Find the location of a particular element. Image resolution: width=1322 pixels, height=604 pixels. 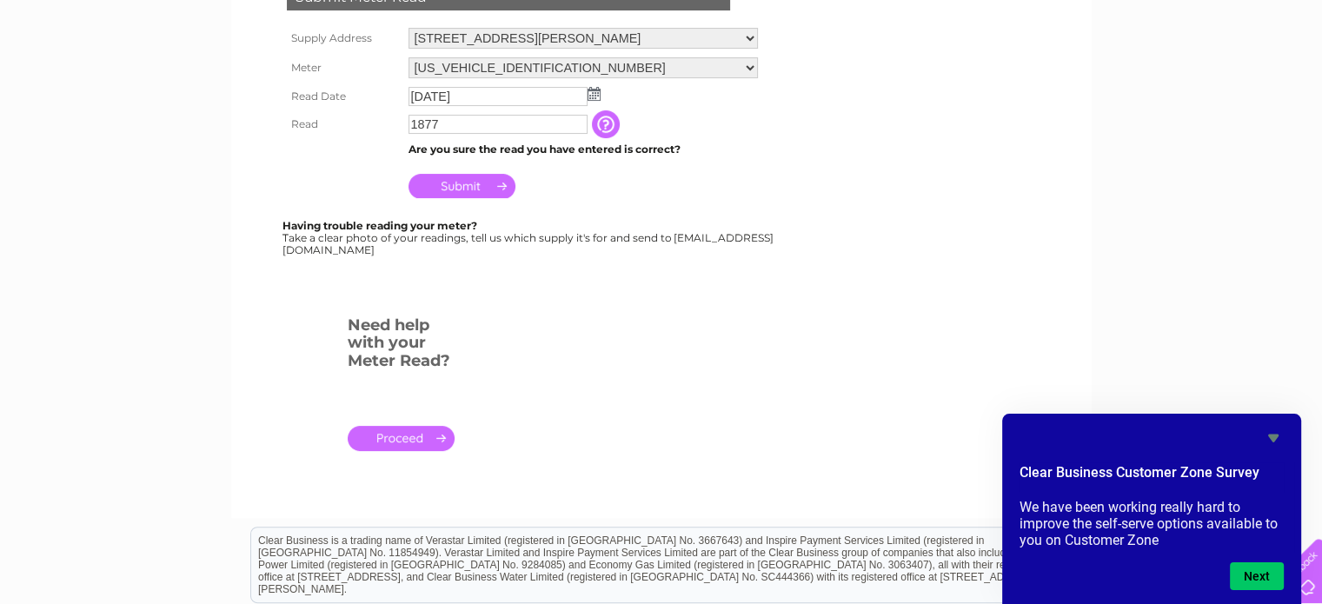

td: Are you sure the read you have entered is correct? is located at coordinates (583, 149).